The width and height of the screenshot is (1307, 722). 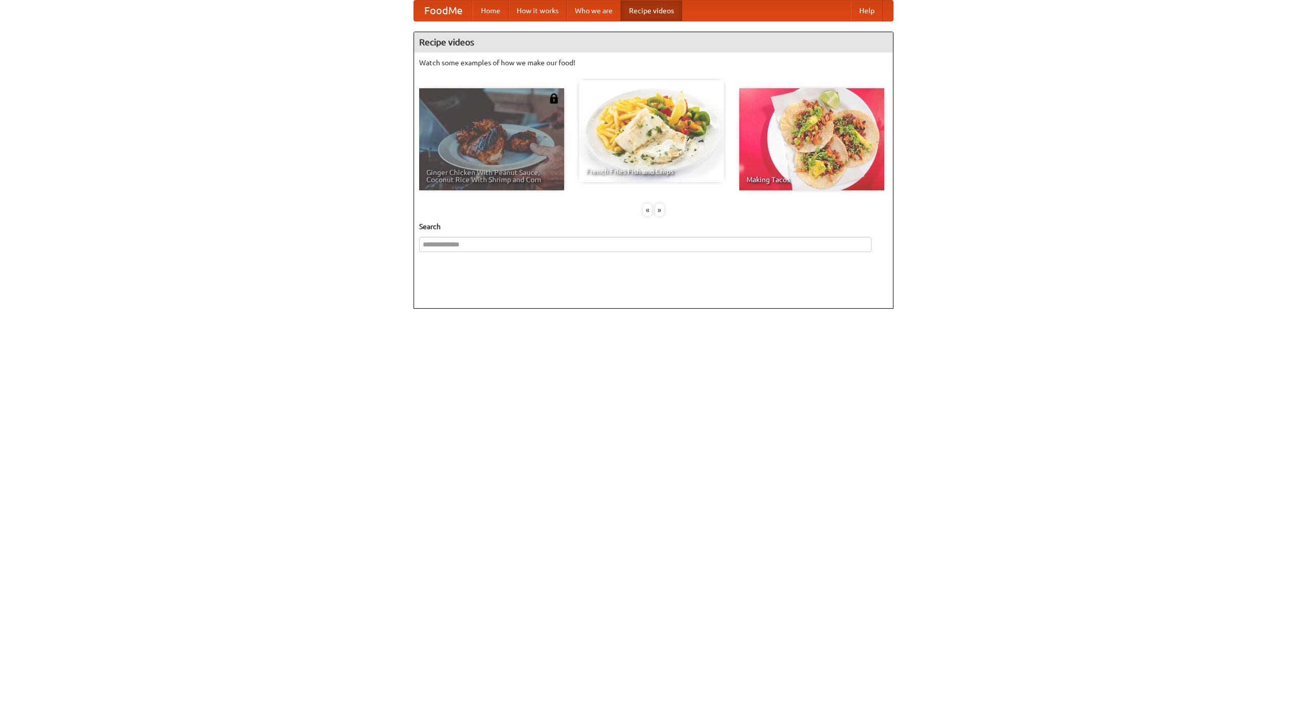 What do you see at coordinates (812, 180) in the screenshot?
I see `span: Making Tacos` at bounding box center [812, 180].